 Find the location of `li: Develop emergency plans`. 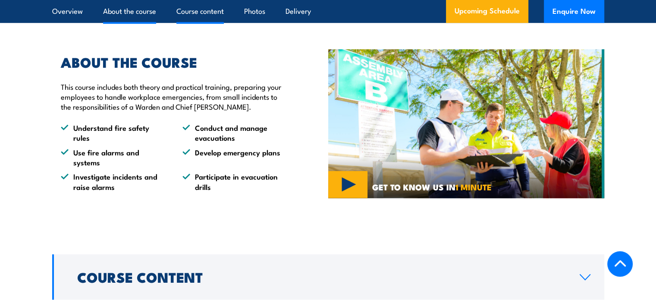

li: Develop emergency plans is located at coordinates (235, 157).